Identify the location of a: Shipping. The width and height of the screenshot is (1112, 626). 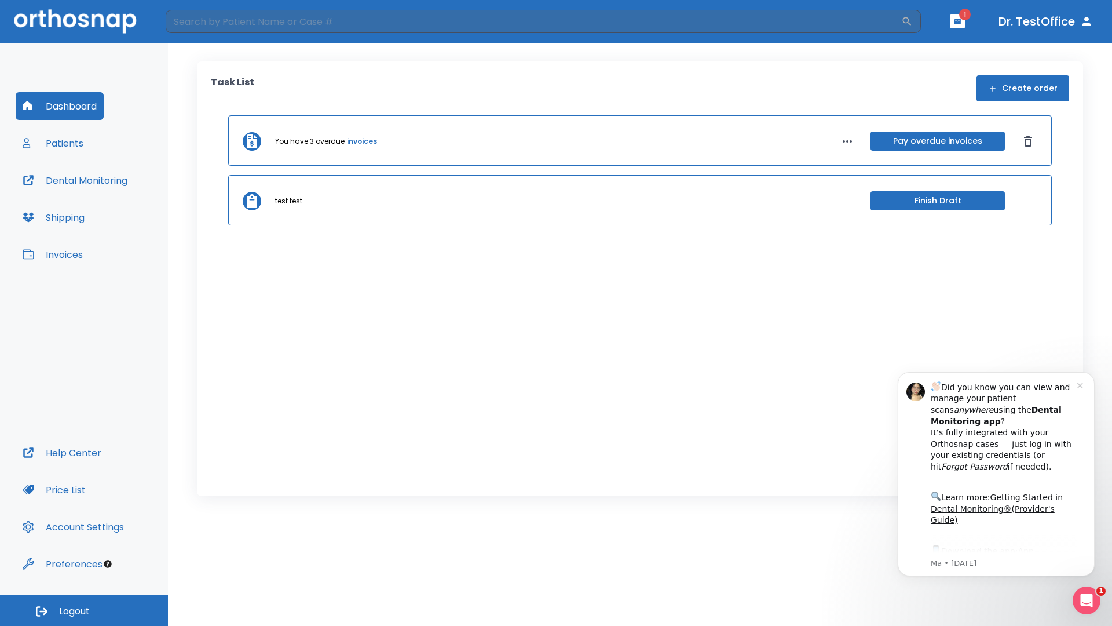
(53, 217).